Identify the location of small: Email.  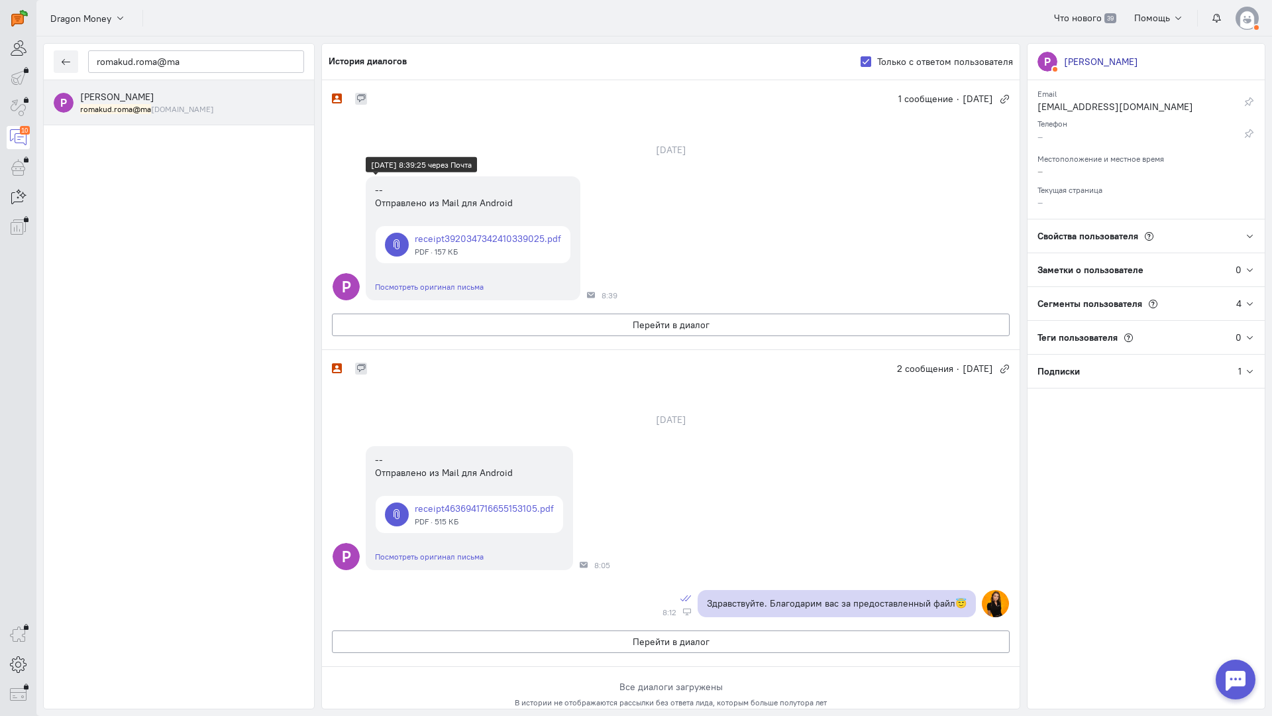
(1047, 92).